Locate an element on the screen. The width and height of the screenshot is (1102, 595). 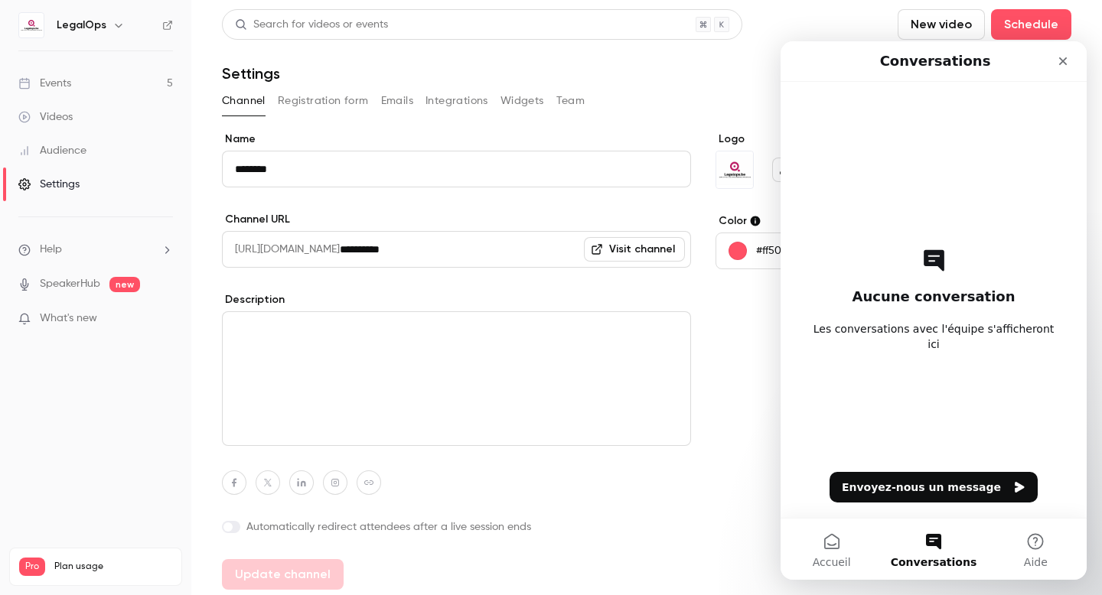
li: help-dropdown-opener is located at coordinates (96, 250).